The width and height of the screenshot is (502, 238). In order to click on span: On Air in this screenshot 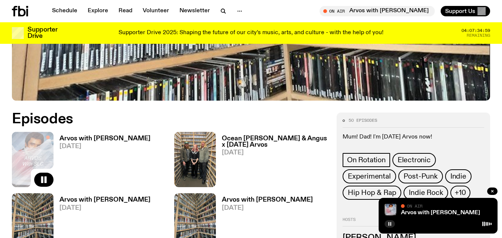, I will do `click(415, 206)`.